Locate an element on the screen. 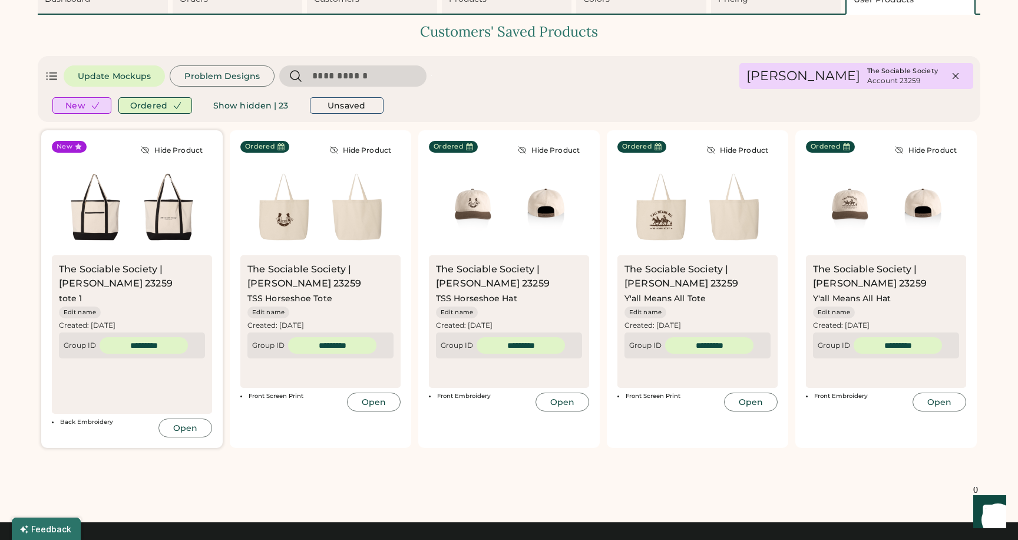 The width and height of the screenshot is (1018, 540). div: New is located at coordinates (64, 147).